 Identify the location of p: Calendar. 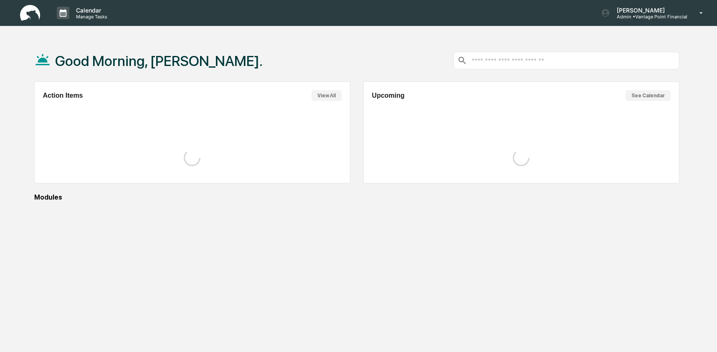
(90, 10).